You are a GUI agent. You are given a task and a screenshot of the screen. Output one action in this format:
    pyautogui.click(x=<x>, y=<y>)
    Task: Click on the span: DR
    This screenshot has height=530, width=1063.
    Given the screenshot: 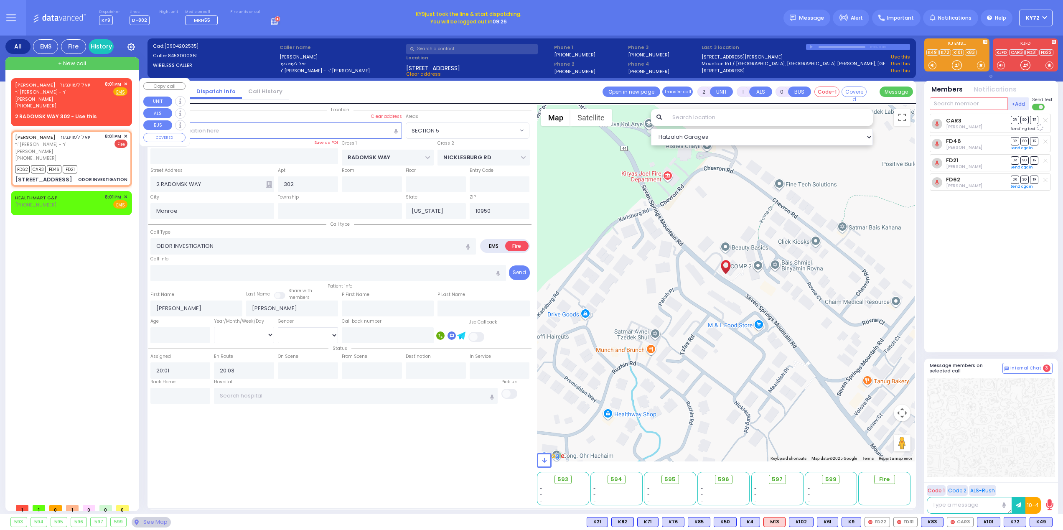 What is the action you would take?
    pyautogui.click(x=1015, y=120)
    